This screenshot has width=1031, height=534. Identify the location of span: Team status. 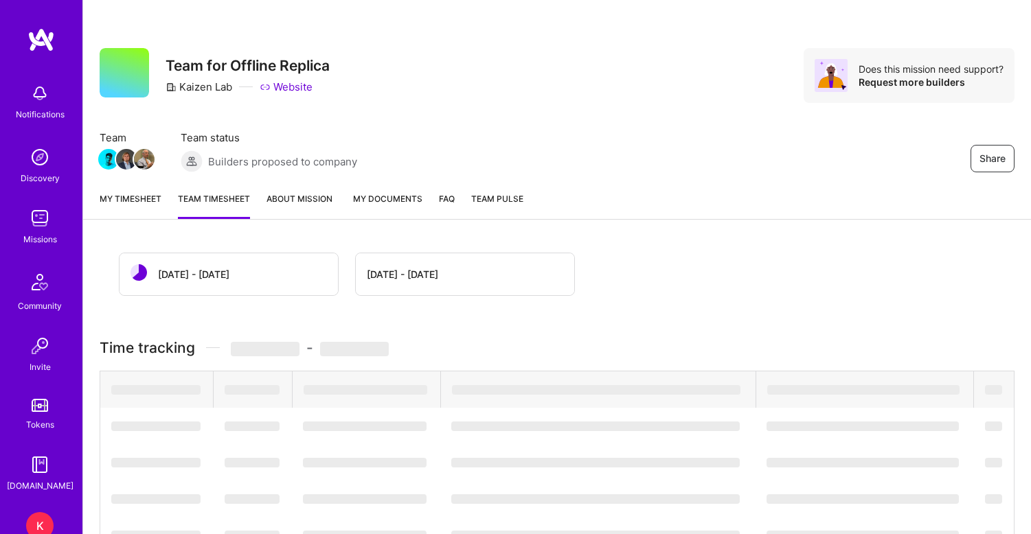
(269, 137).